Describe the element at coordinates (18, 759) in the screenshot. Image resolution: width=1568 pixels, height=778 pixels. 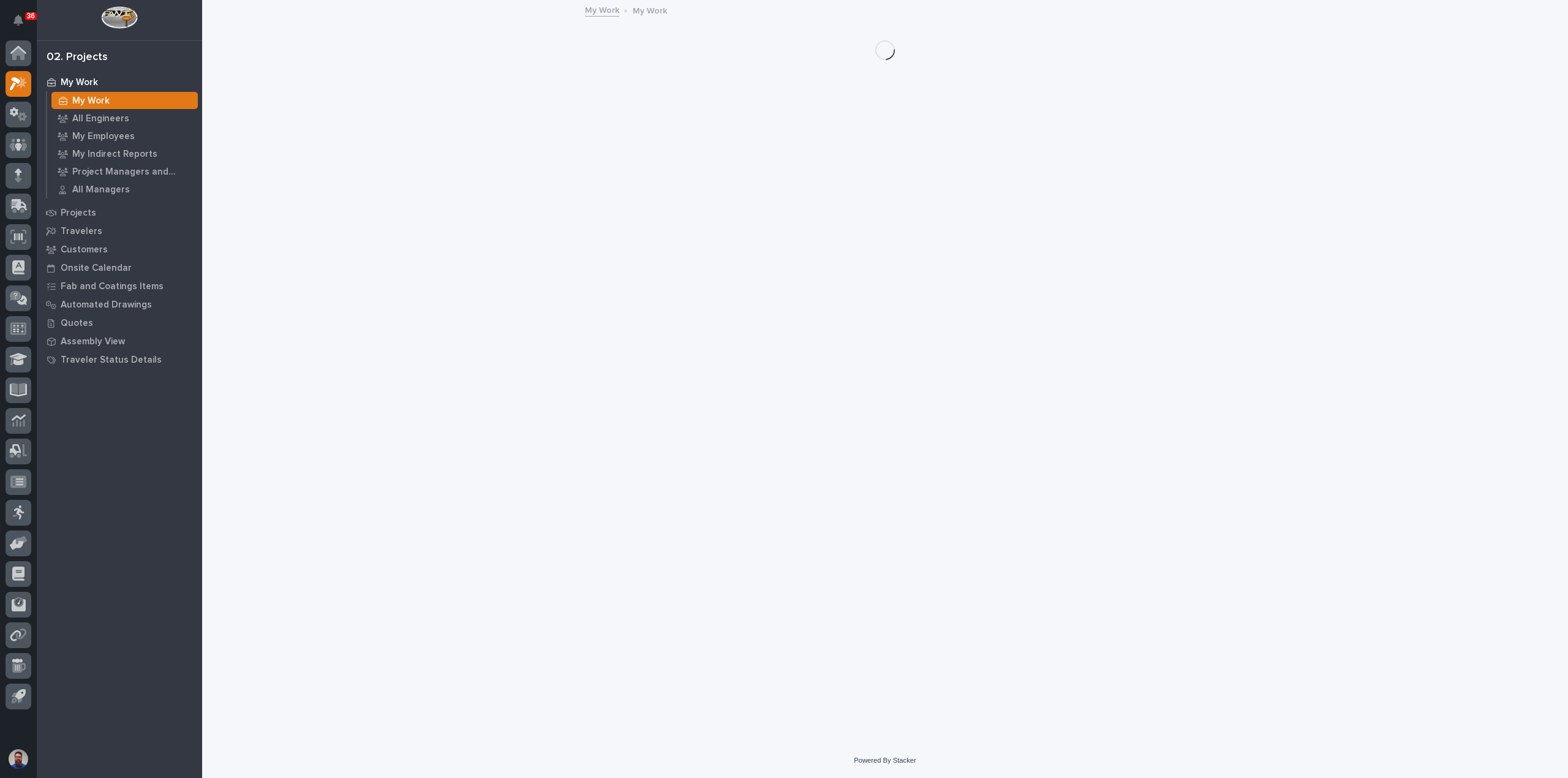
I see `button: users-avatar` at that location.